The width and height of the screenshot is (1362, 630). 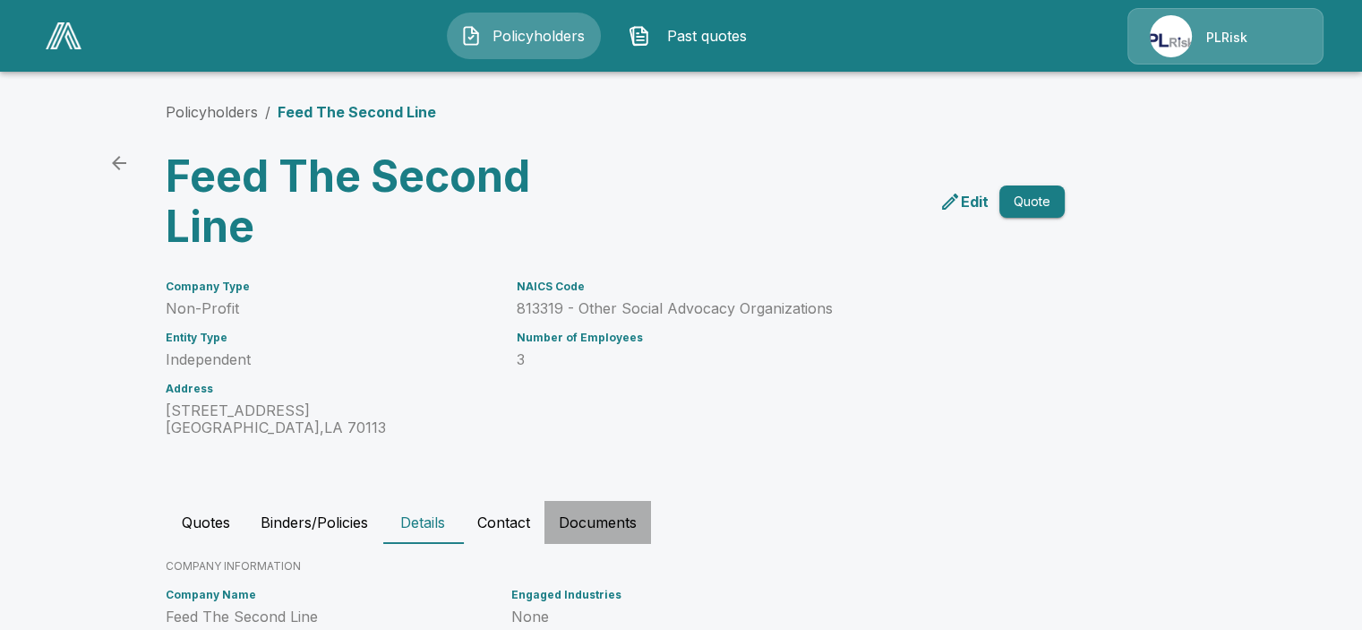 I want to click on h6: Entity Type, so click(x=330, y=338).